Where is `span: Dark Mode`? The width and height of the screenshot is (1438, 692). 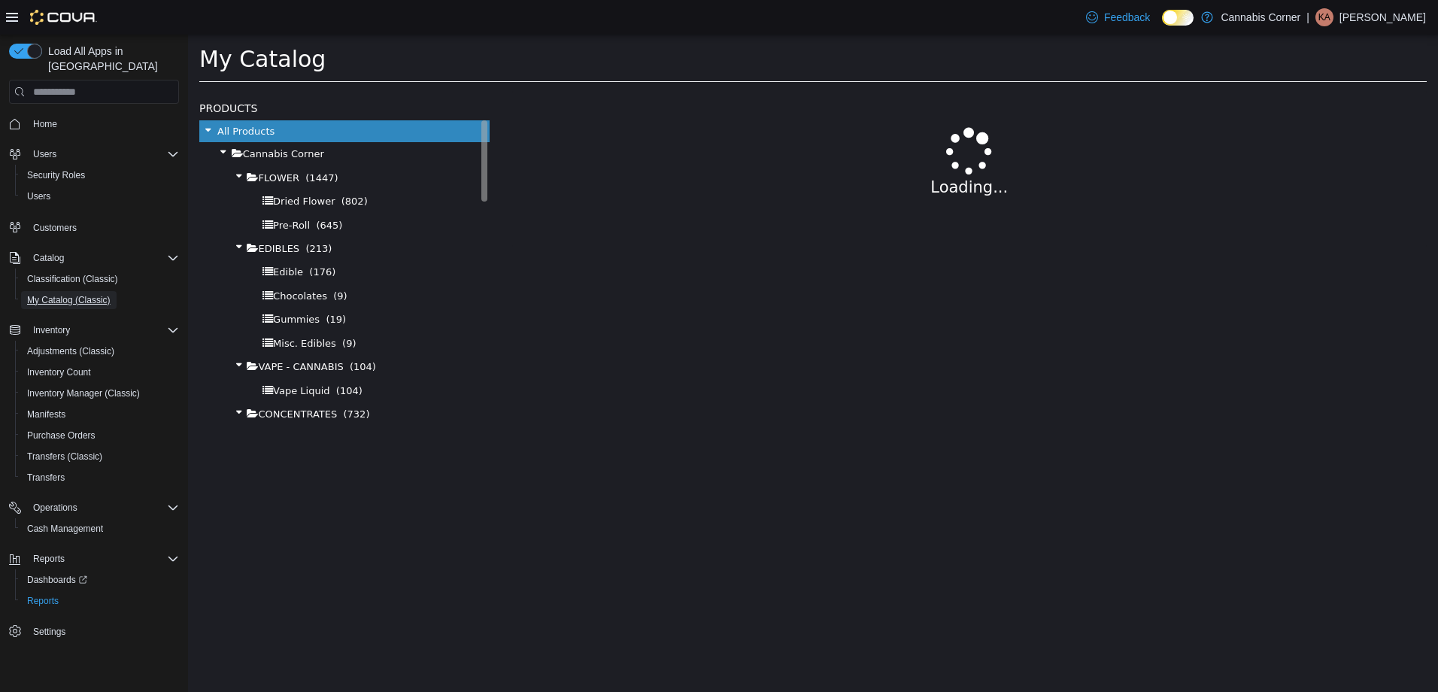
span: Dark Mode is located at coordinates (1162, 26).